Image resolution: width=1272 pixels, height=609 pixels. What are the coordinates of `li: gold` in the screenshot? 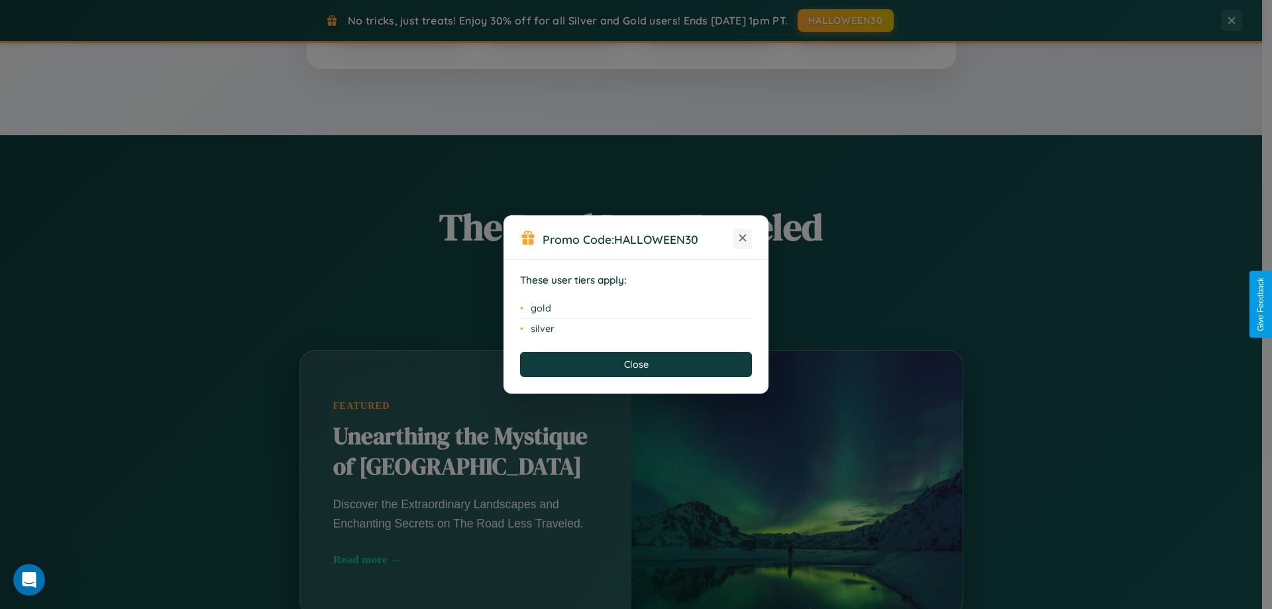 It's located at (636, 308).